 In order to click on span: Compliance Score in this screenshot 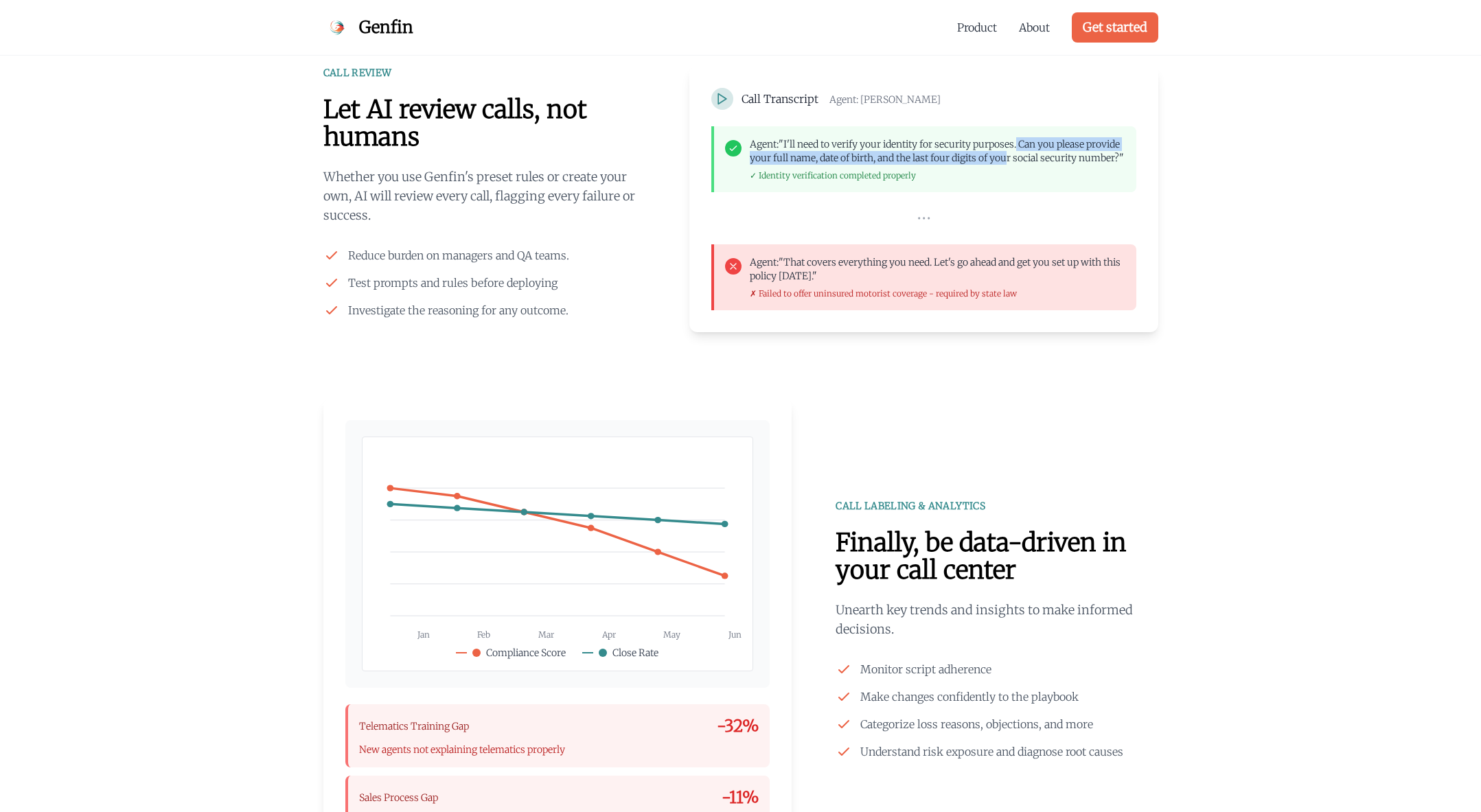, I will do `click(526, 653)`.